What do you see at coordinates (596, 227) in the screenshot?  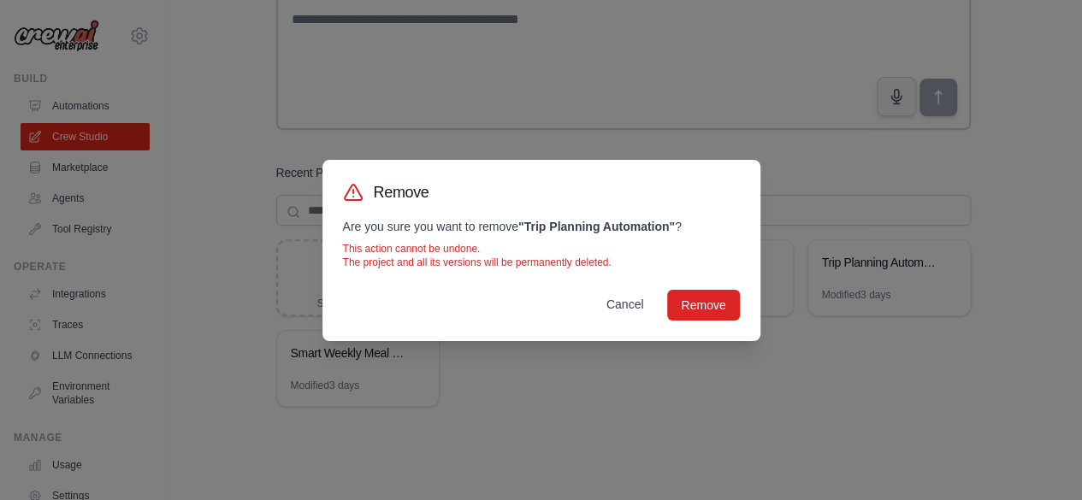 I see `strong: " Trip Planning Automation "` at bounding box center [596, 227].